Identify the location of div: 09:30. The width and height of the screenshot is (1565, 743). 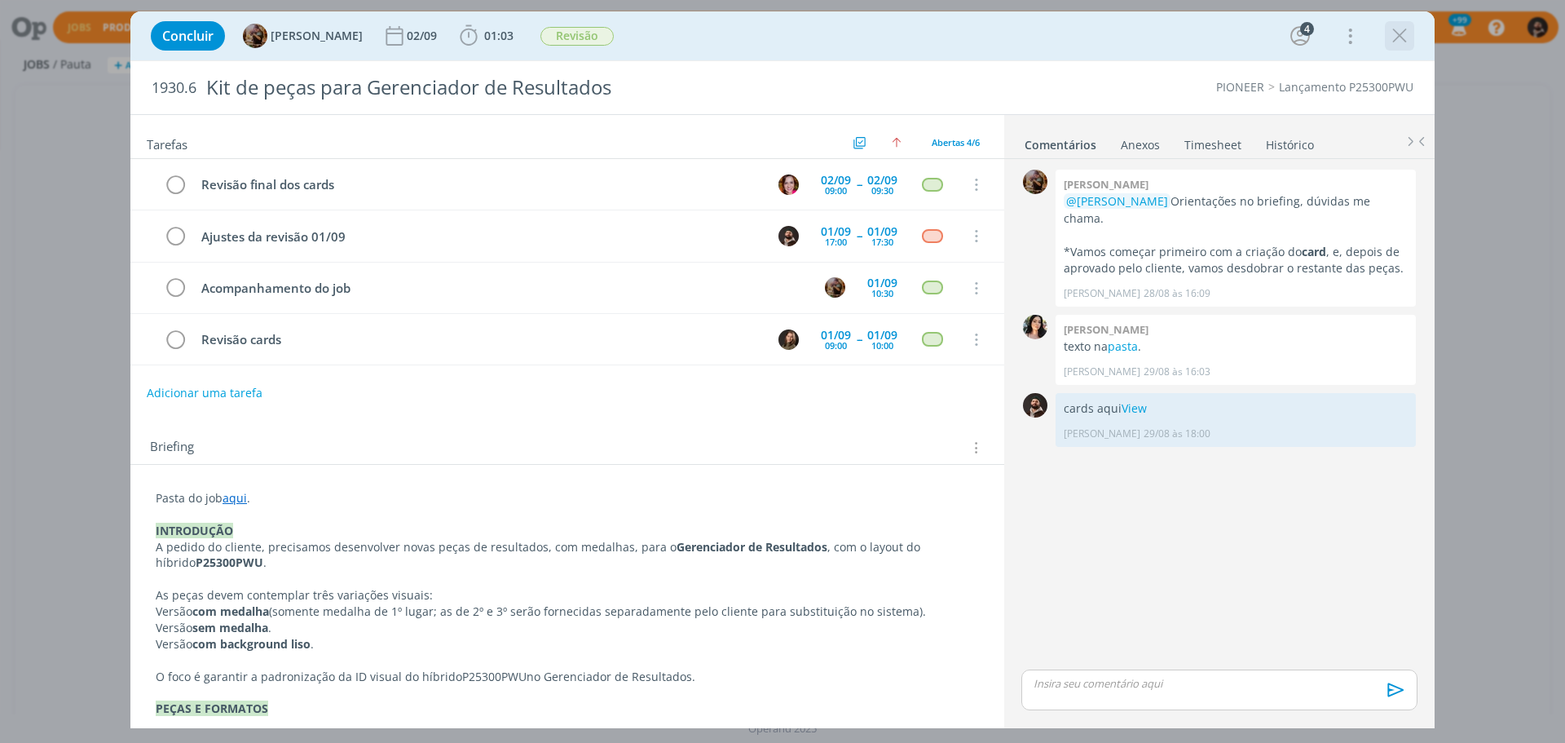
(882, 190).